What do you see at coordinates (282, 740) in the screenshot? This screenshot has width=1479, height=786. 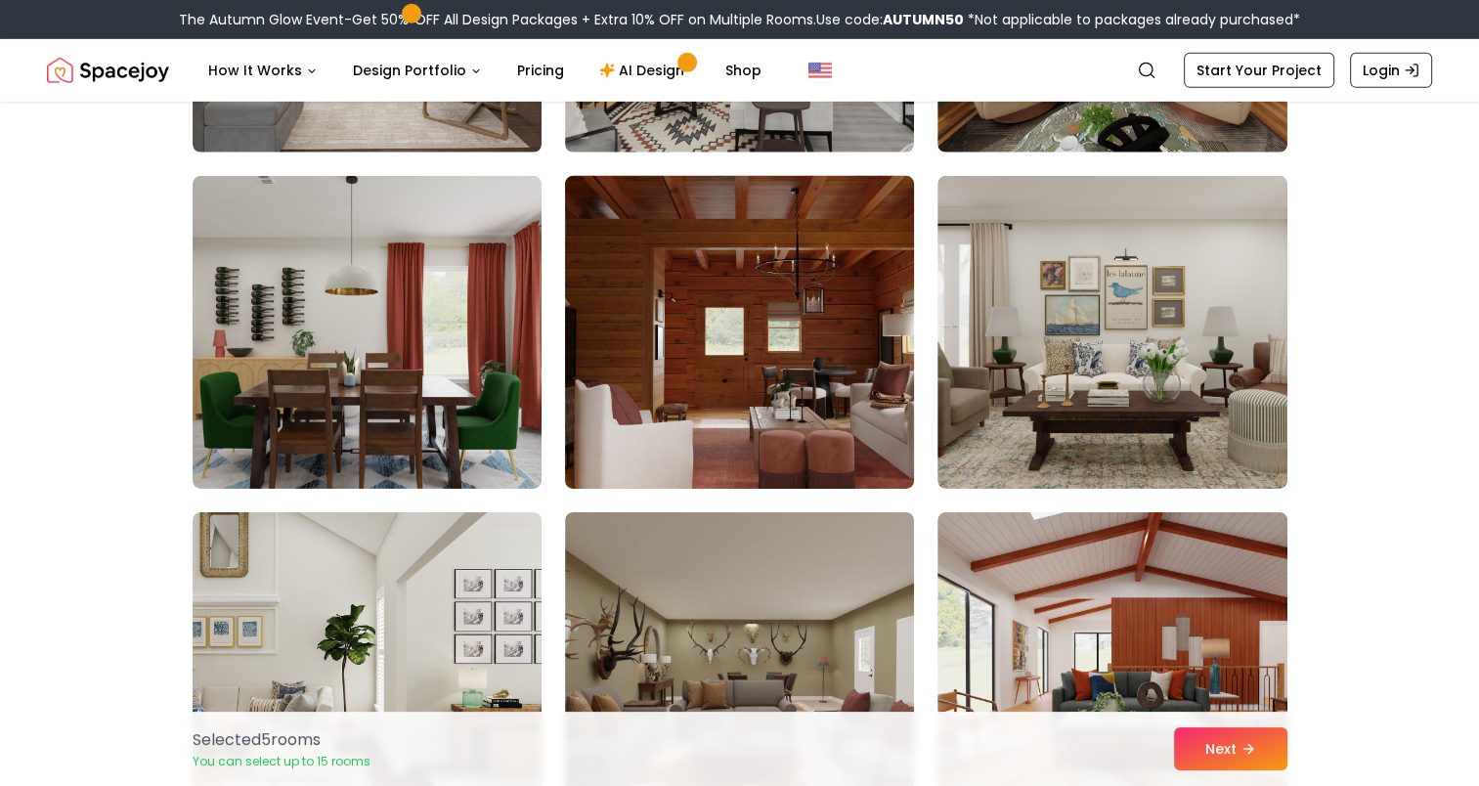 I see `p: Selected 5 room s` at bounding box center [282, 740].